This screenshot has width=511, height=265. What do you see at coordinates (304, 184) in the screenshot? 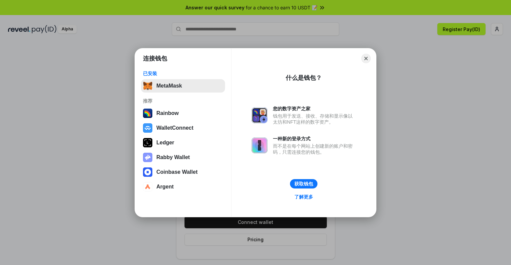
I see `div: 获取钱包` at bounding box center [304, 184].